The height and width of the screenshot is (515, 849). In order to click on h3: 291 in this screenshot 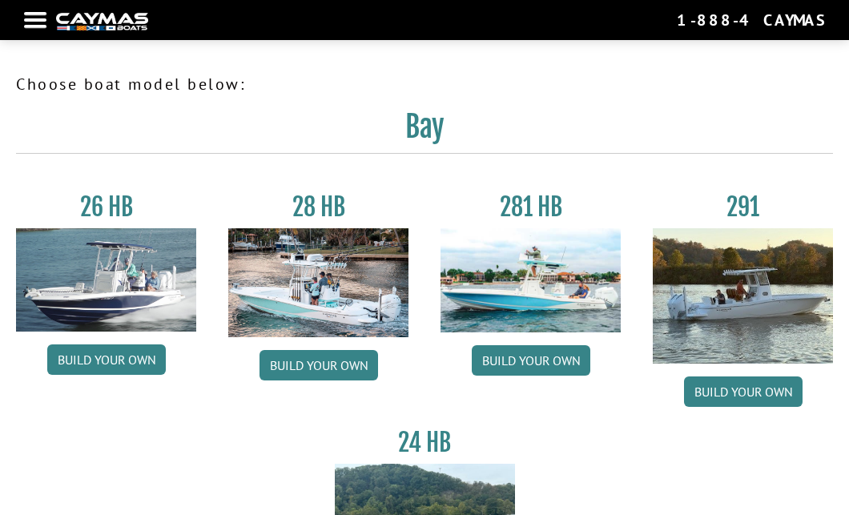, I will do `click(742, 207)`.